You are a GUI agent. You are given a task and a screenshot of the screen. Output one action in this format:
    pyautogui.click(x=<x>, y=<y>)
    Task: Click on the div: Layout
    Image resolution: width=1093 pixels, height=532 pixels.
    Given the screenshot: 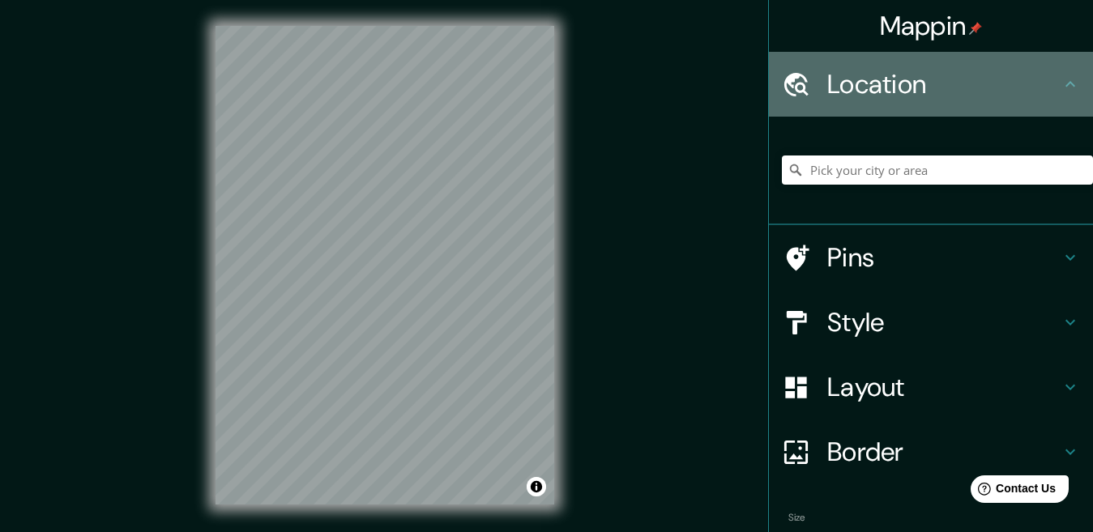 What is the action you would take?
    pyautogui.click(x=931, y=387)
    